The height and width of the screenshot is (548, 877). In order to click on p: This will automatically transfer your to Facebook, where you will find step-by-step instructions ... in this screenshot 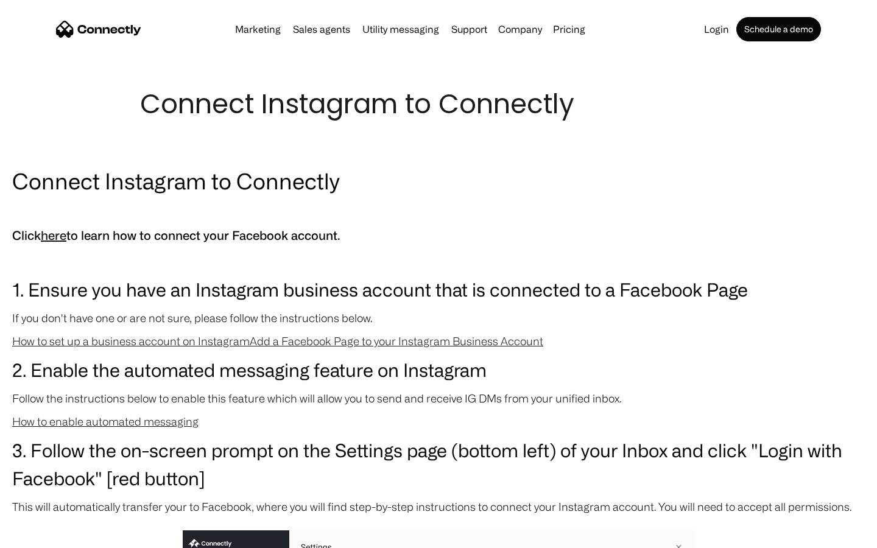, I will do `click(438, 507)`.